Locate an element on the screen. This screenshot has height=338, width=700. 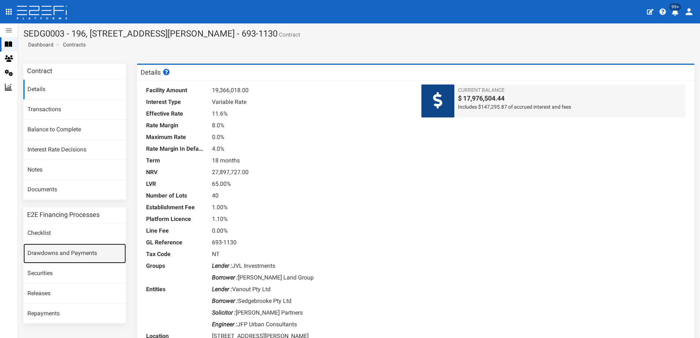
dt: Maximum Rate is located at coordinates (175, 137).